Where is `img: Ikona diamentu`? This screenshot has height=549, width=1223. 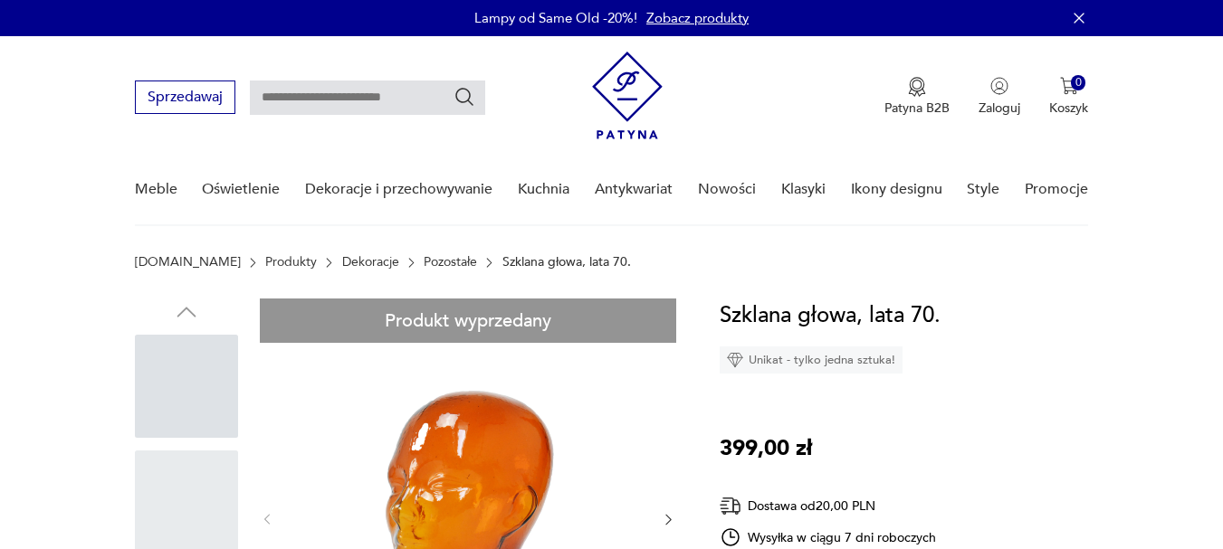 img: Ikona diamentu is located at coordinates (735, 360).